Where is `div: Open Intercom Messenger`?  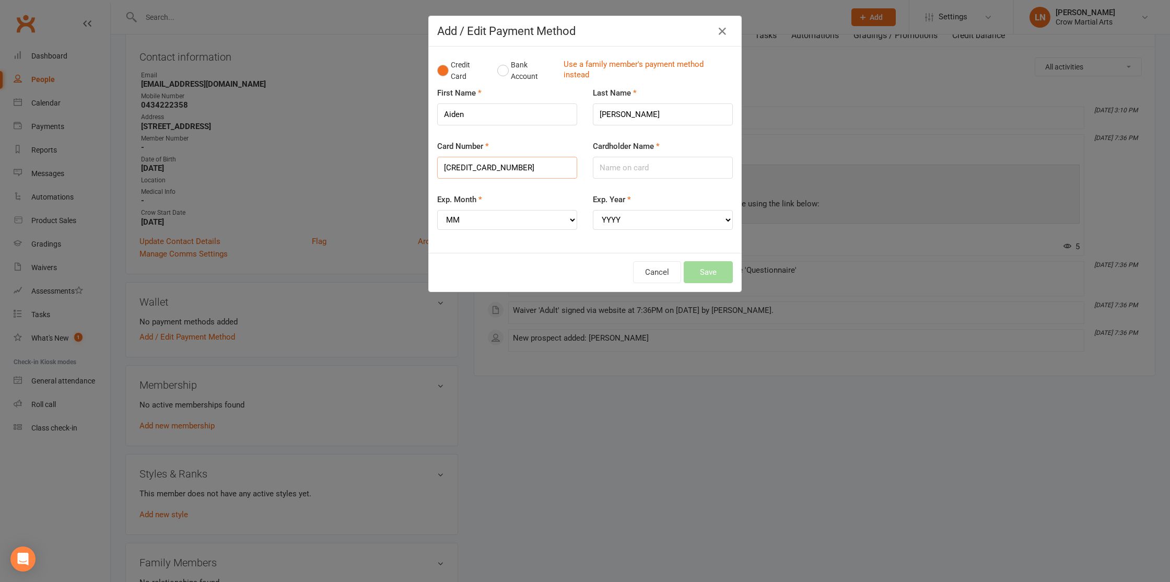 div: Open Intercom Messenger is located at coordinates (23, 559).